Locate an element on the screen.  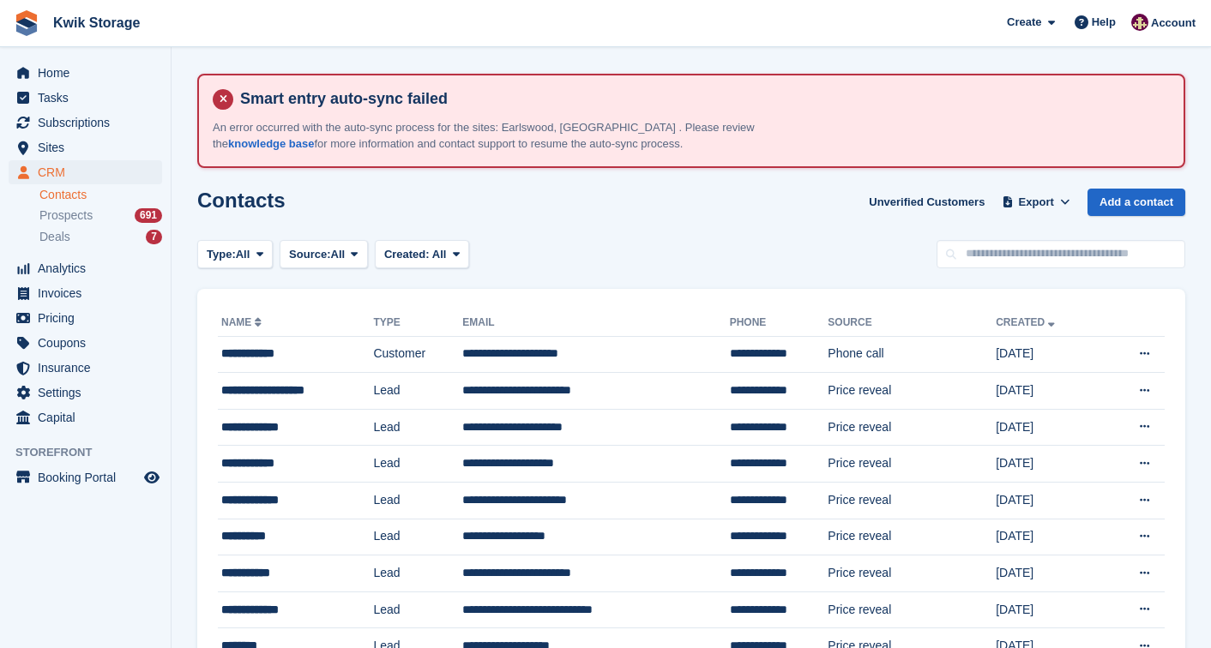
span: Source: is located at coordinates (310, 255).